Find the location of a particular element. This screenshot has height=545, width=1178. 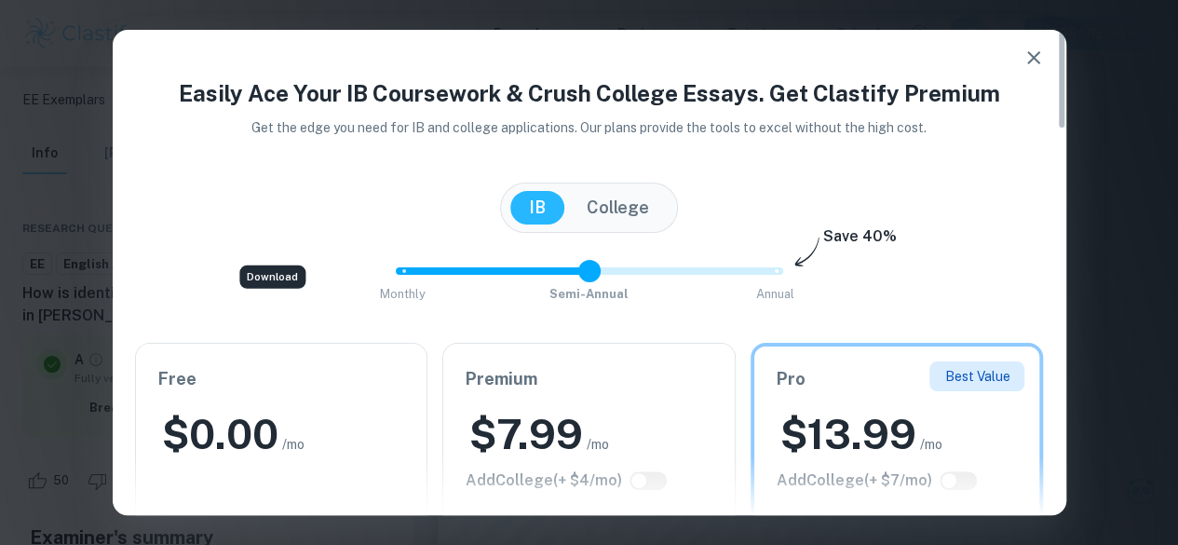

h4: Easily Ace Your IB Coursework & Crush College Essays. Get Clastify Premium is located at coordinates (589, 93).